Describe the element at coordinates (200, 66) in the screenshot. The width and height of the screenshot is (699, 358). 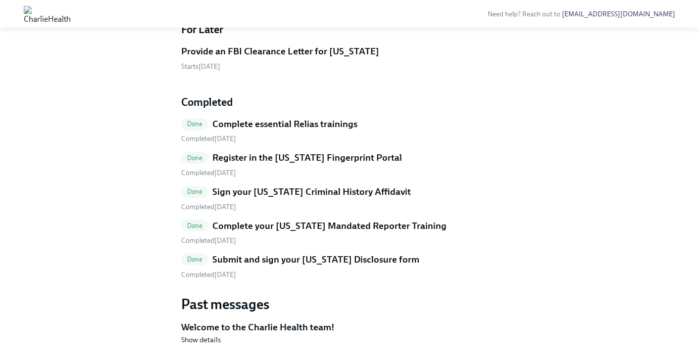
I see `span: Monday, October 6th 2025, 7:00 am` at that location.